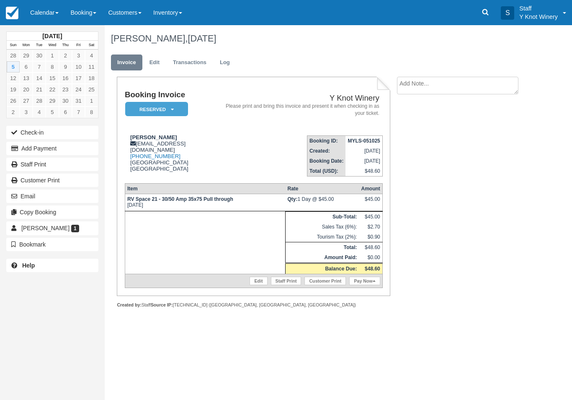 This screenshot has height=400, width=572. I want to click on strong: Qty, so click(293, 199).